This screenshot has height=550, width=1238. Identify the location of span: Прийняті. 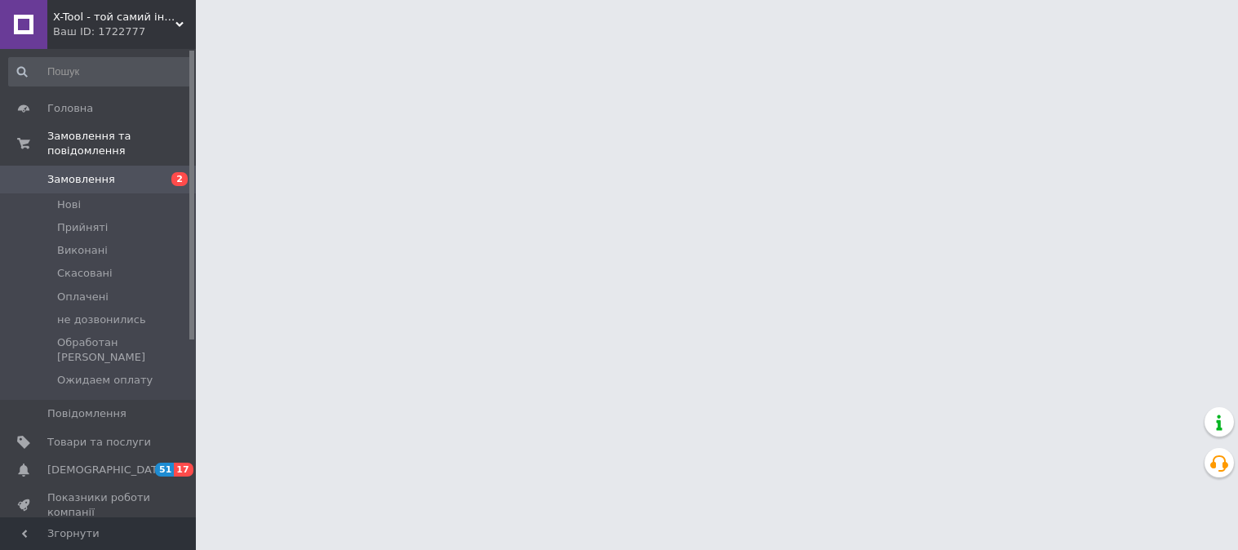
(82, 228).